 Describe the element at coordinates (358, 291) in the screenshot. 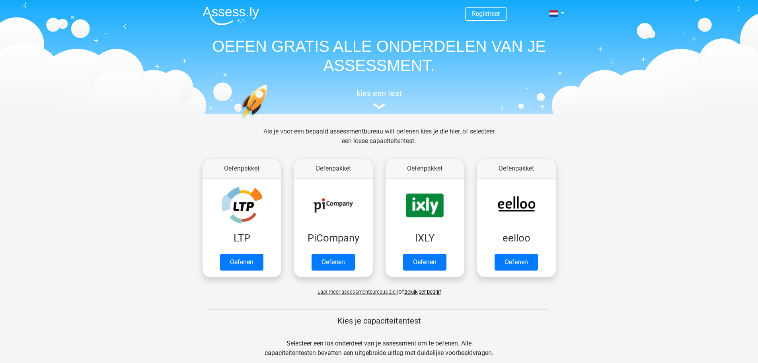

I see `span: Laat meer assessmentbureaus zien` at that location.